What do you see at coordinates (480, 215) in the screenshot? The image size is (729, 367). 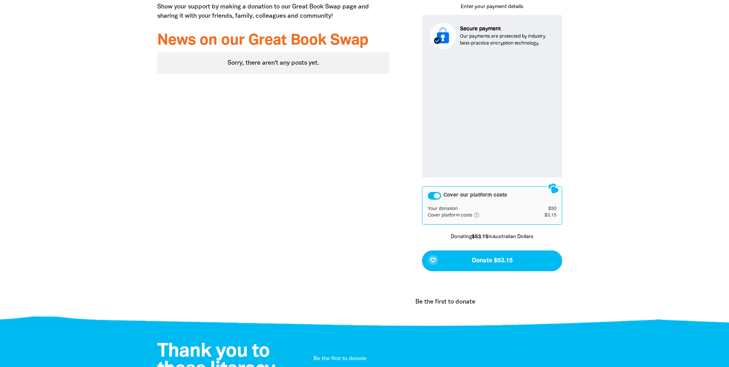 I see `i: help_outlined` at bounding box center [480, 215].